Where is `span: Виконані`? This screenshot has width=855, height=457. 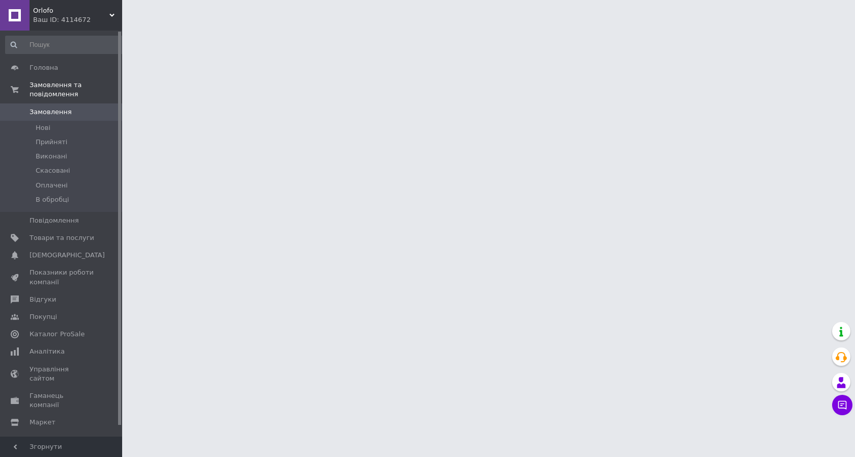 span: Виконані is located at coordinates (51, 156).